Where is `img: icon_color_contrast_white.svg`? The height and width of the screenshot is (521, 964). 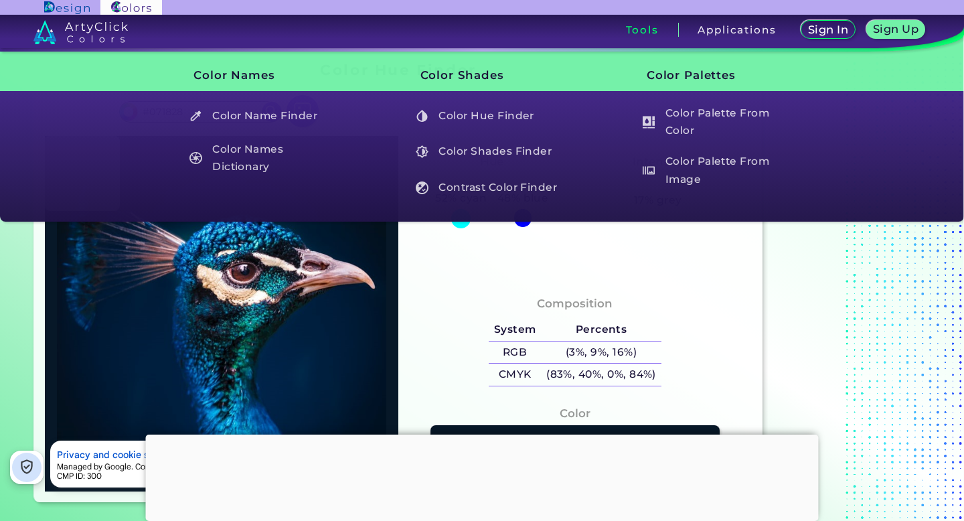 img: icon_color_contrast_white.svg is located at coordinates (422, 187).